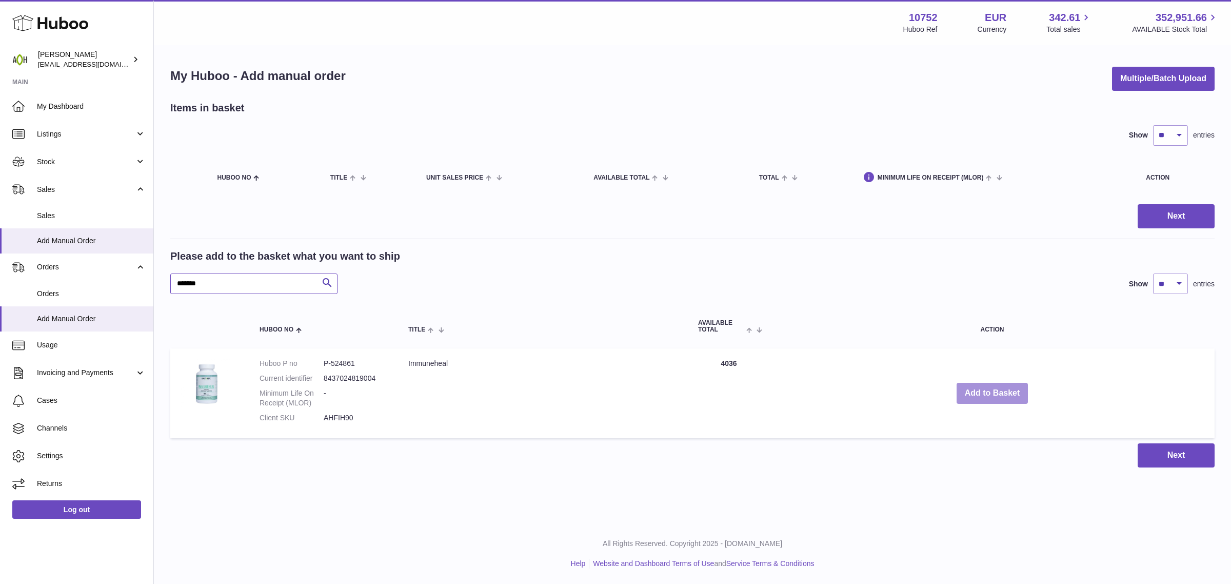 Image resolution: width=1231 pixels, height=584 pixels. I want to click on strong: EUR, so click(995, 17).